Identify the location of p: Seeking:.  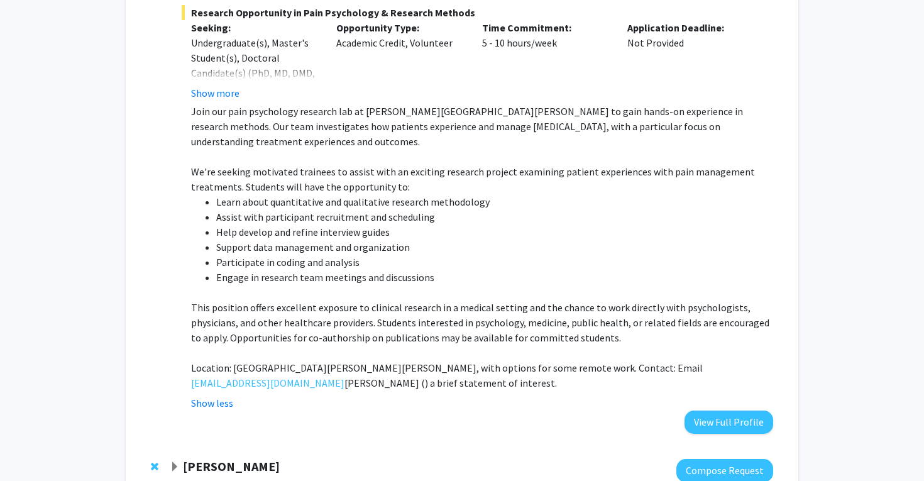
(255, 28).